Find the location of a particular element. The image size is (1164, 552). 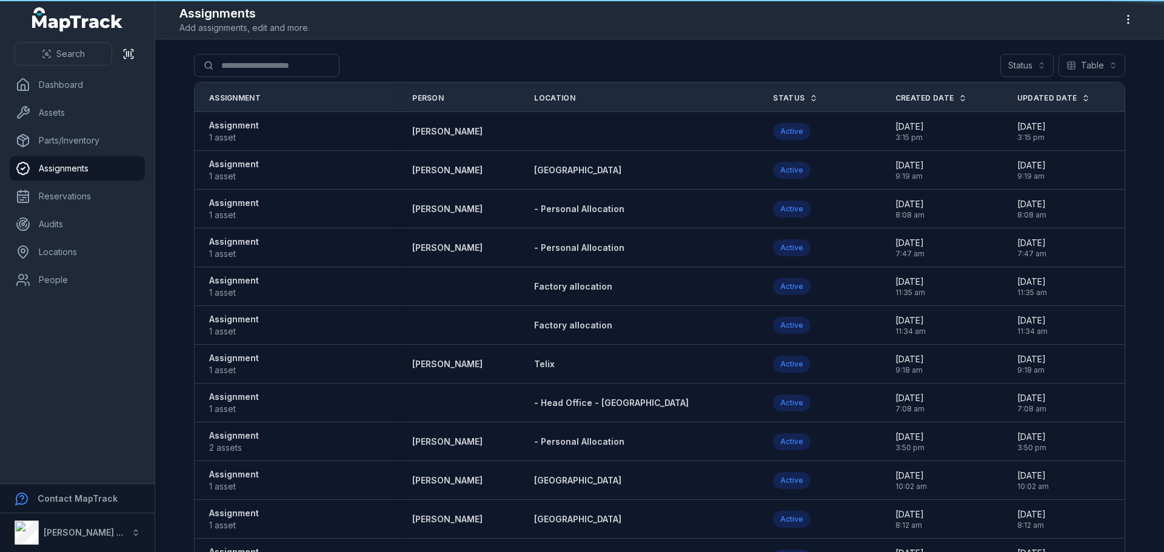

a: Telix is located at coordinates (544, 364).